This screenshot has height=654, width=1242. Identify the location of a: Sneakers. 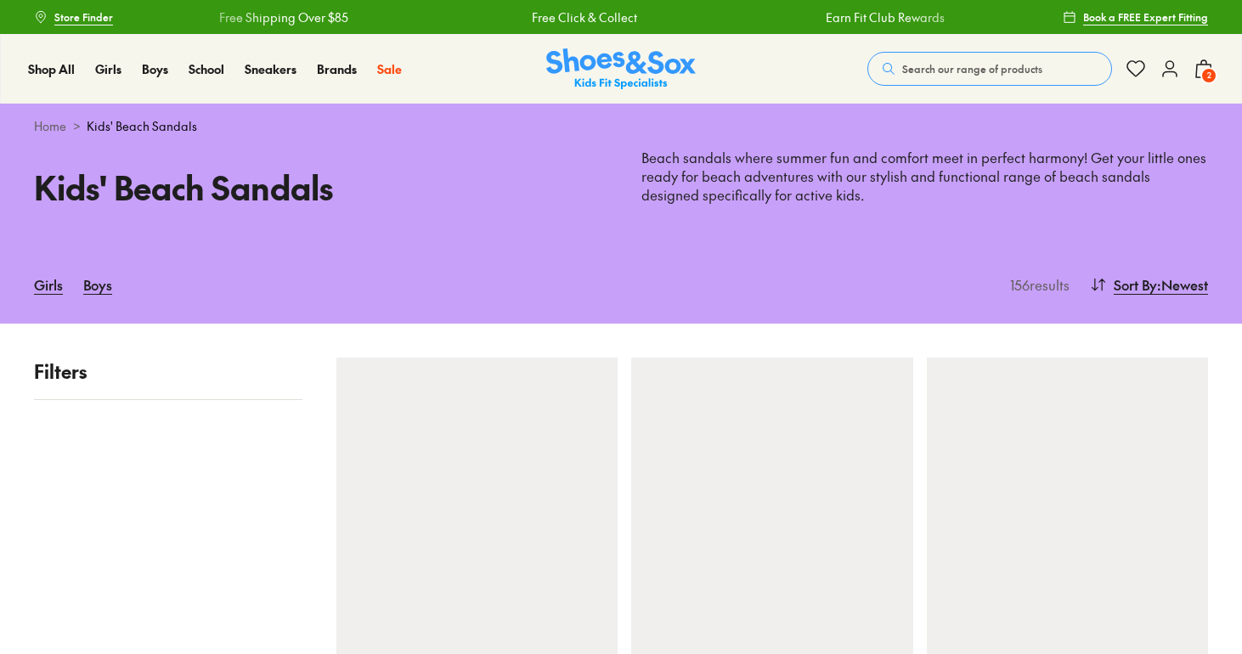
(270, 69).